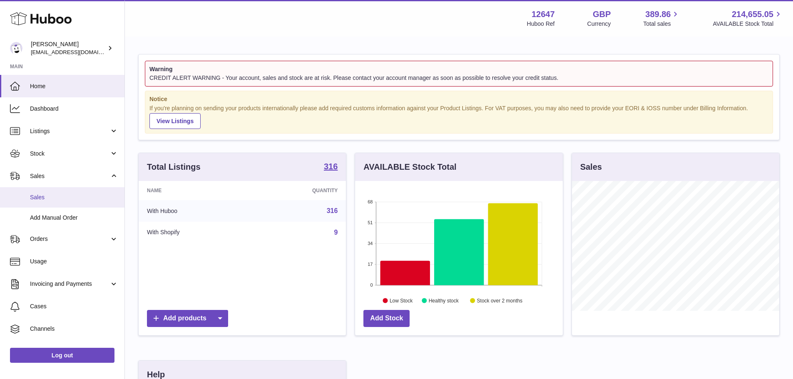 The image size is (793, 379). Describe the element at coordinates (747, 18) in the screenshot. I see `a: 214,655.05 AVAILABLE Stock Total` at that location.